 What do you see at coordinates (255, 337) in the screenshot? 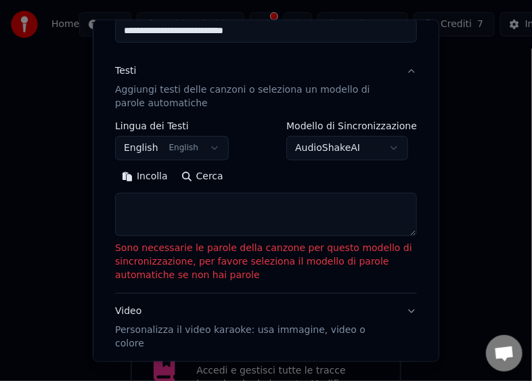
I see `p: Personalizza il video karaoke: usa immagine, video o colore` at bounding box center [255, 337].